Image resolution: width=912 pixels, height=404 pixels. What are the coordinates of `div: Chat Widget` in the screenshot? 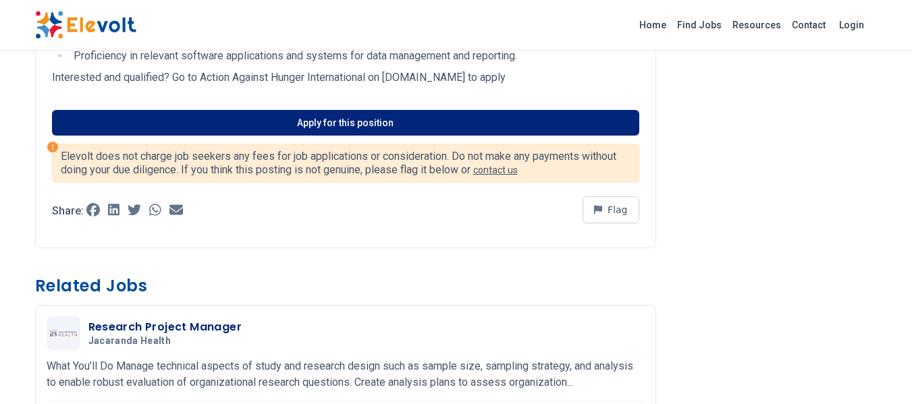 It's located at (878, 372).